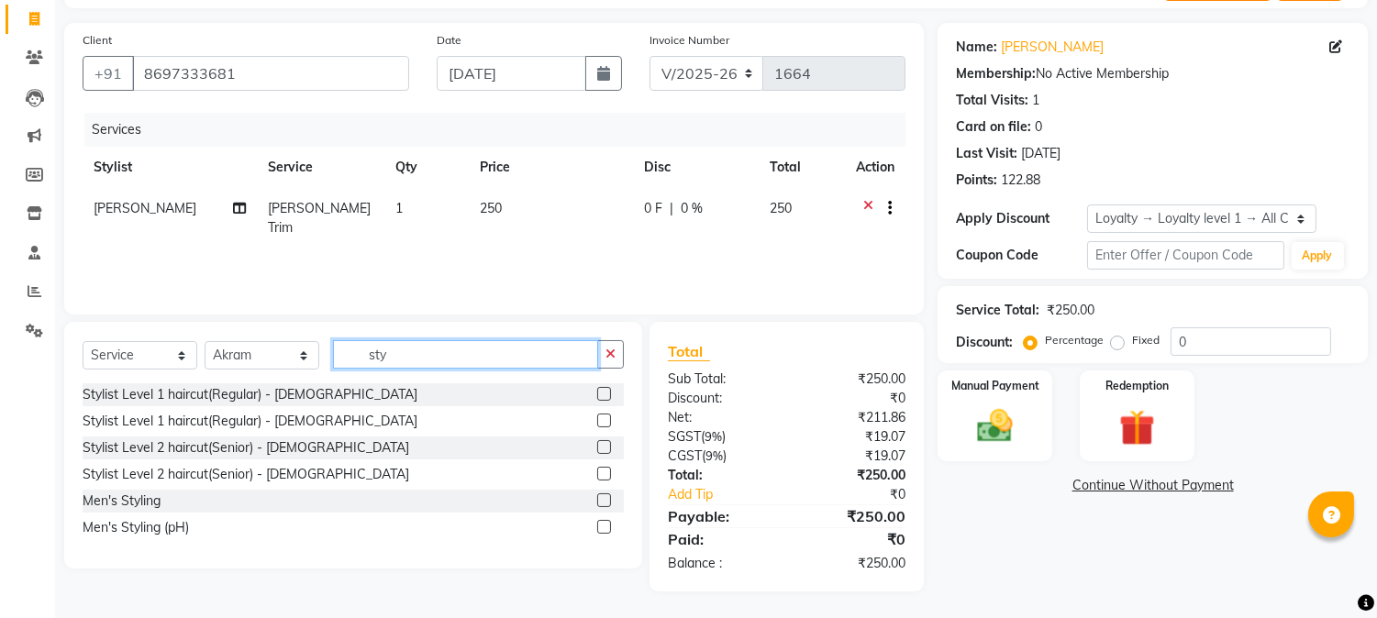  Describe the element at coordinates (1021, 255) in the screenshot. I see `div: Coupon Code` at that location.